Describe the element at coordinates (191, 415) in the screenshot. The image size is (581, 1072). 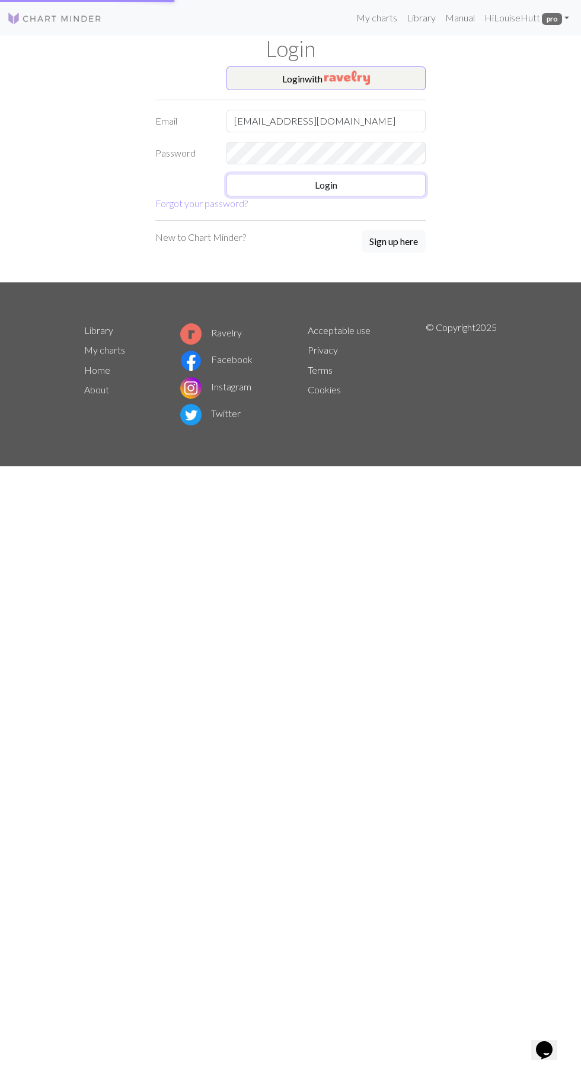
I see `img: Twitter logo` at that location.